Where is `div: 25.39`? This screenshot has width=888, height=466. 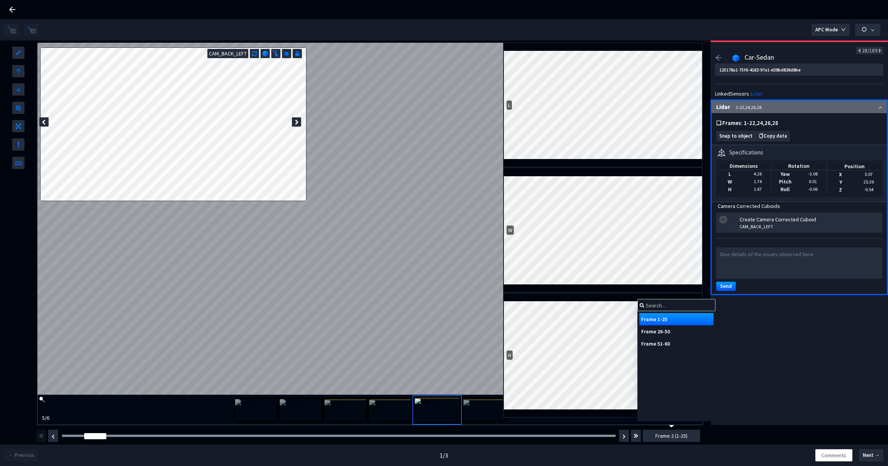 div: 25.39 is located at coordinates (868, 182).